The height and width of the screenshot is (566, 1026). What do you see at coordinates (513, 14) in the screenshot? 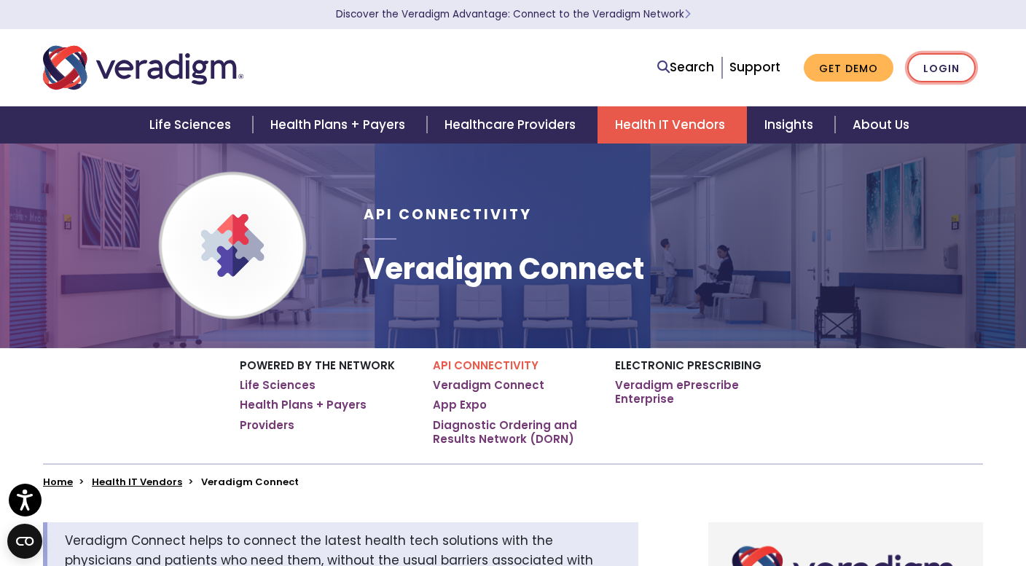
I see `a: Discover the Veradigm Advantage: Connect to the Veradigm NetworkLearn More` at bounding box center [513, 14].